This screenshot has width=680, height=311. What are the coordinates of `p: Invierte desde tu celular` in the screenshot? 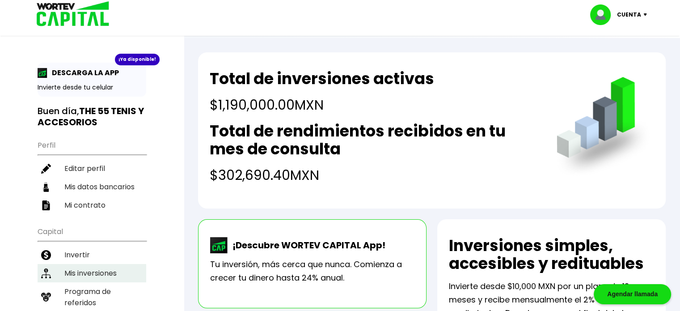 It's located at (92, 87).